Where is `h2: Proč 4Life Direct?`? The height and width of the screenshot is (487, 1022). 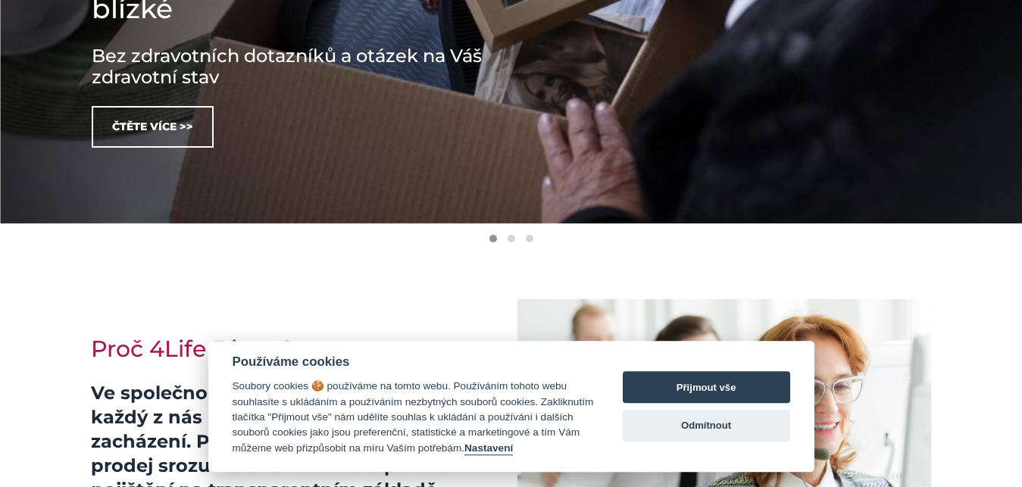 h2: Proč 4Life Direct? is located at coordinates (295, 349).